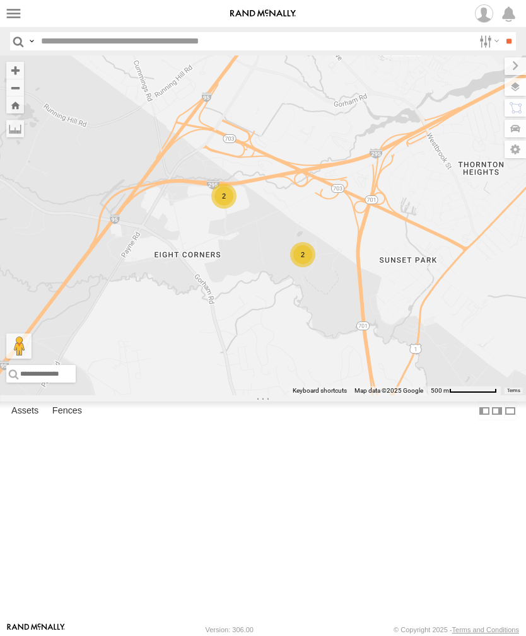 The image size is (526, 636). Describe the element at coordinates (263, 14) in the screenshot. I see `img: rand-logo.svg` at that location.